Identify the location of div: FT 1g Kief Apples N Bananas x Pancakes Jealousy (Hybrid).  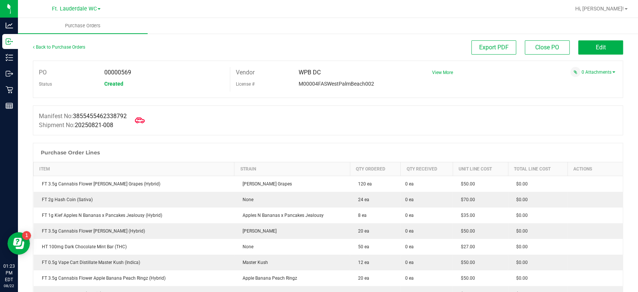
(134, 215).